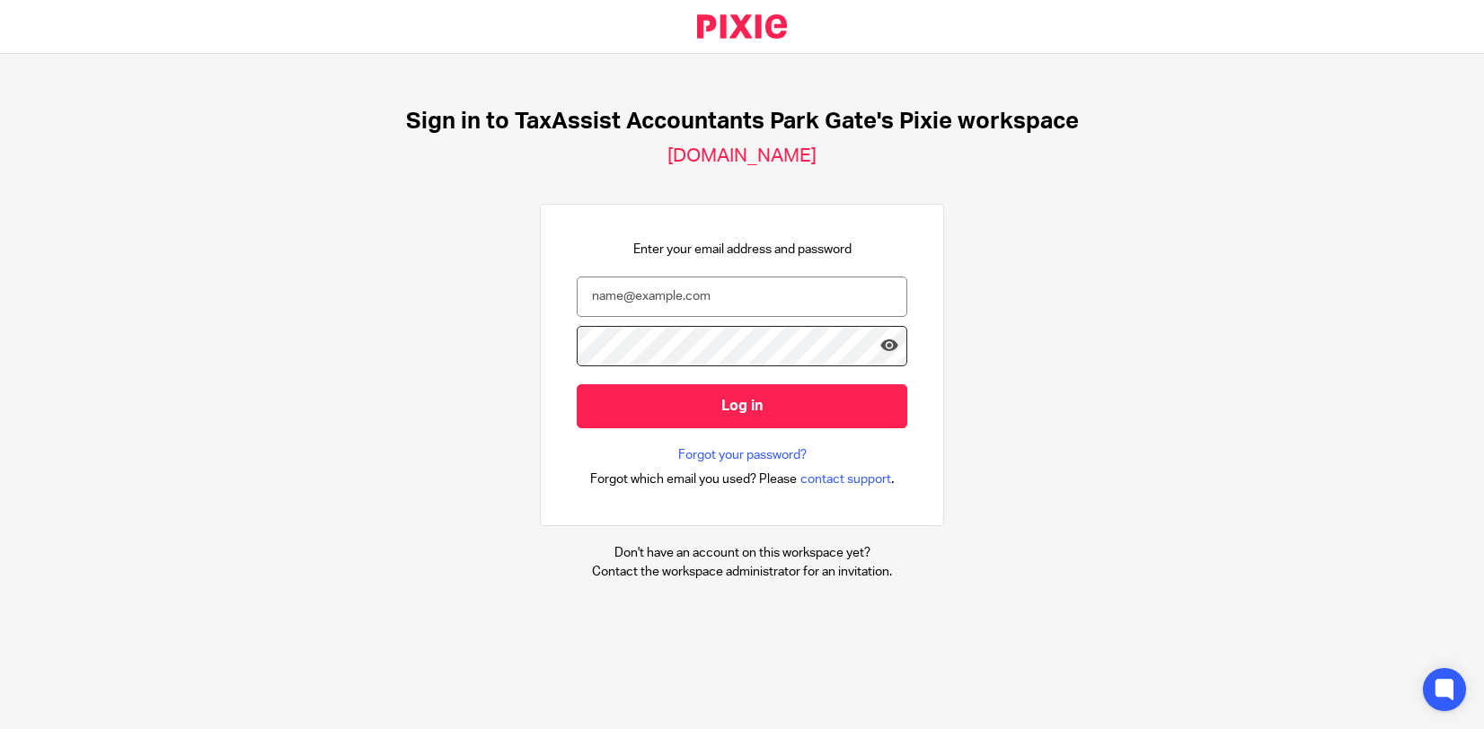 Image resolution: width=1484 pixels, height=729 pixels. What do you see at coordinates (742, 296) in the screenshot?
I see `input: name@example.com` at bounding box center [742, 296].